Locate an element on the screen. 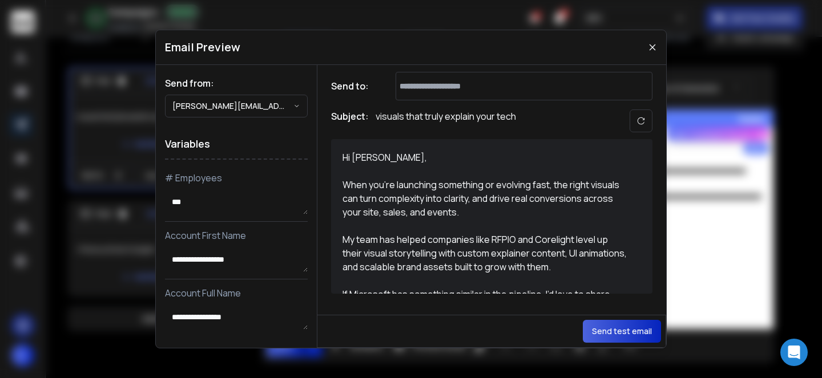  h1: Send to: is located at coordinates (354, 86).